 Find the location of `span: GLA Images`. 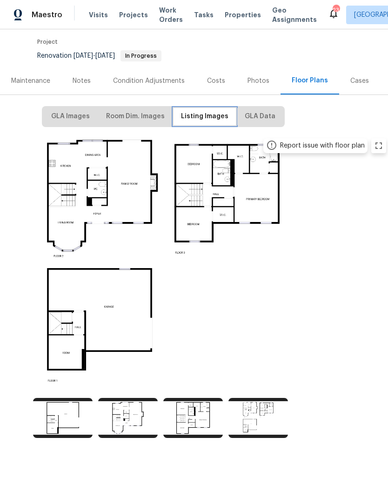

span: GLA Images is located at coordinates (70, 116).